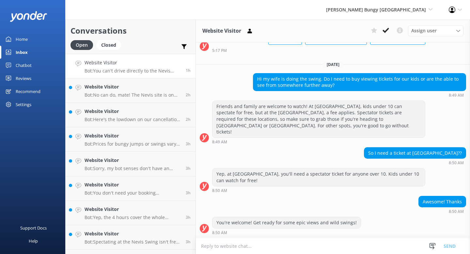  What do you see at coordinates (132, 168) in the screenshot?
I see `p: Bot: Sorry, my bot senses don't have an answer for that, please try and rephrase your question, I...` at bounding box center [132, 168].